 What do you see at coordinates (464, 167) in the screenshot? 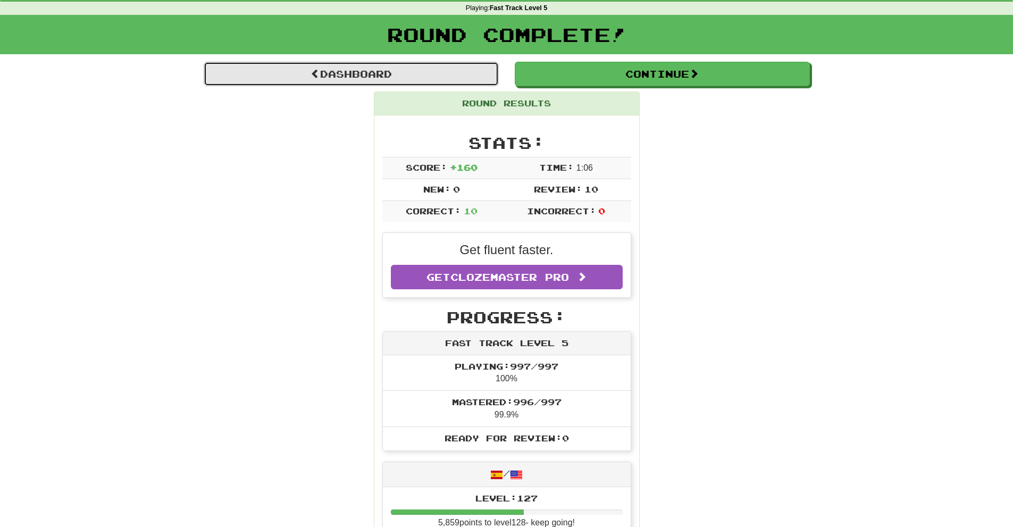
I see `span: + 160` at bounding box center [464, 167].